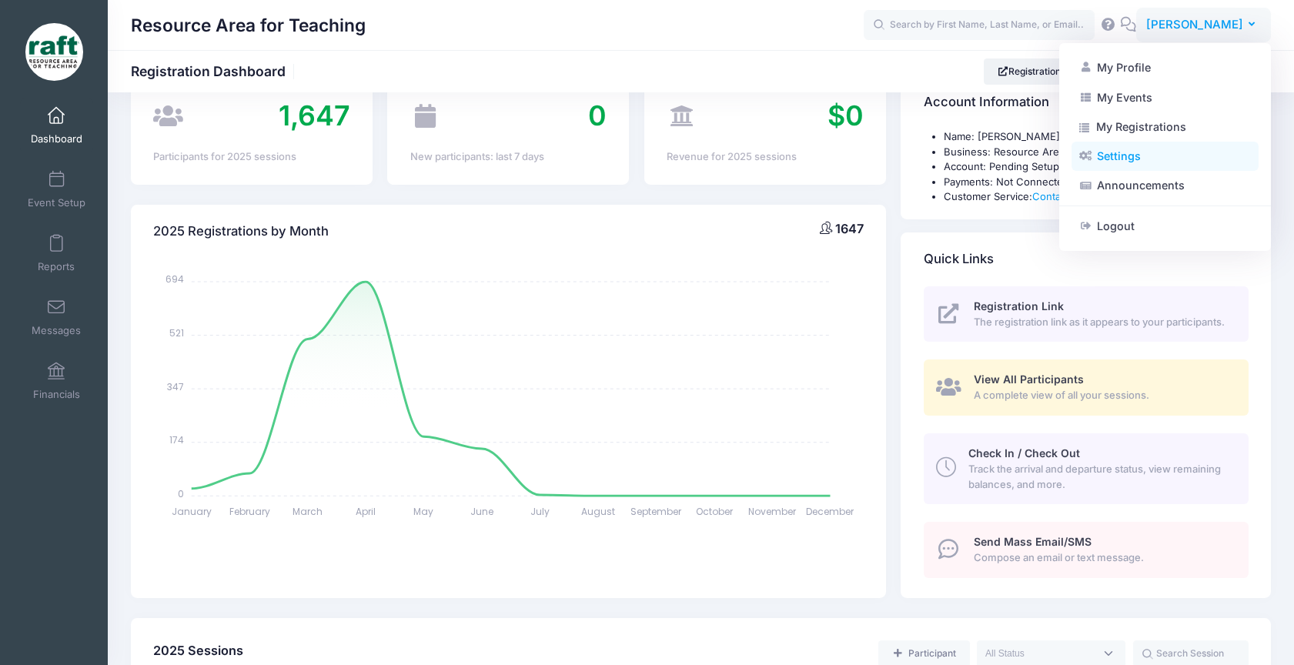  I want to click on tspan: June, so click(482, 511).